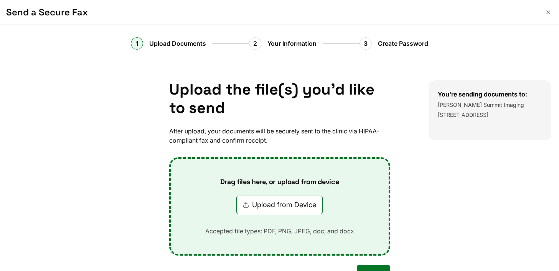  Describe the element at coordinates (272, 12) in the screenshot. I see `h1: Send a Secure Fax` at that location.